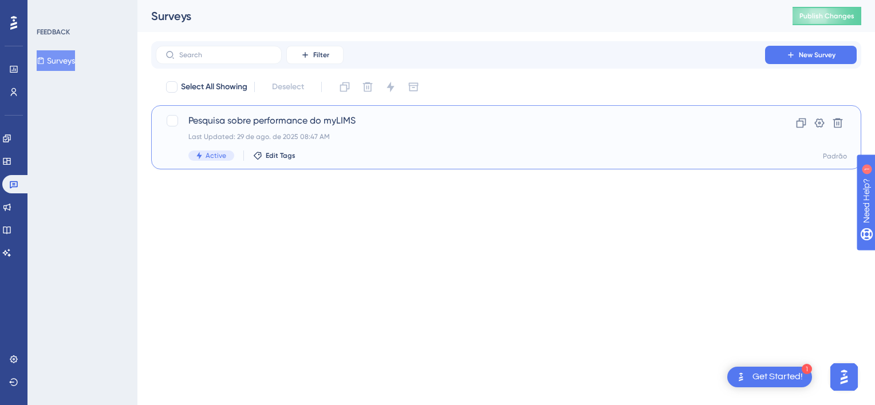 The height and width of the screenshot is (405, 875). What do you see at coordinates (216, 156) in the screenshot?
I see `span: Active` at bounding box center [216, 156].